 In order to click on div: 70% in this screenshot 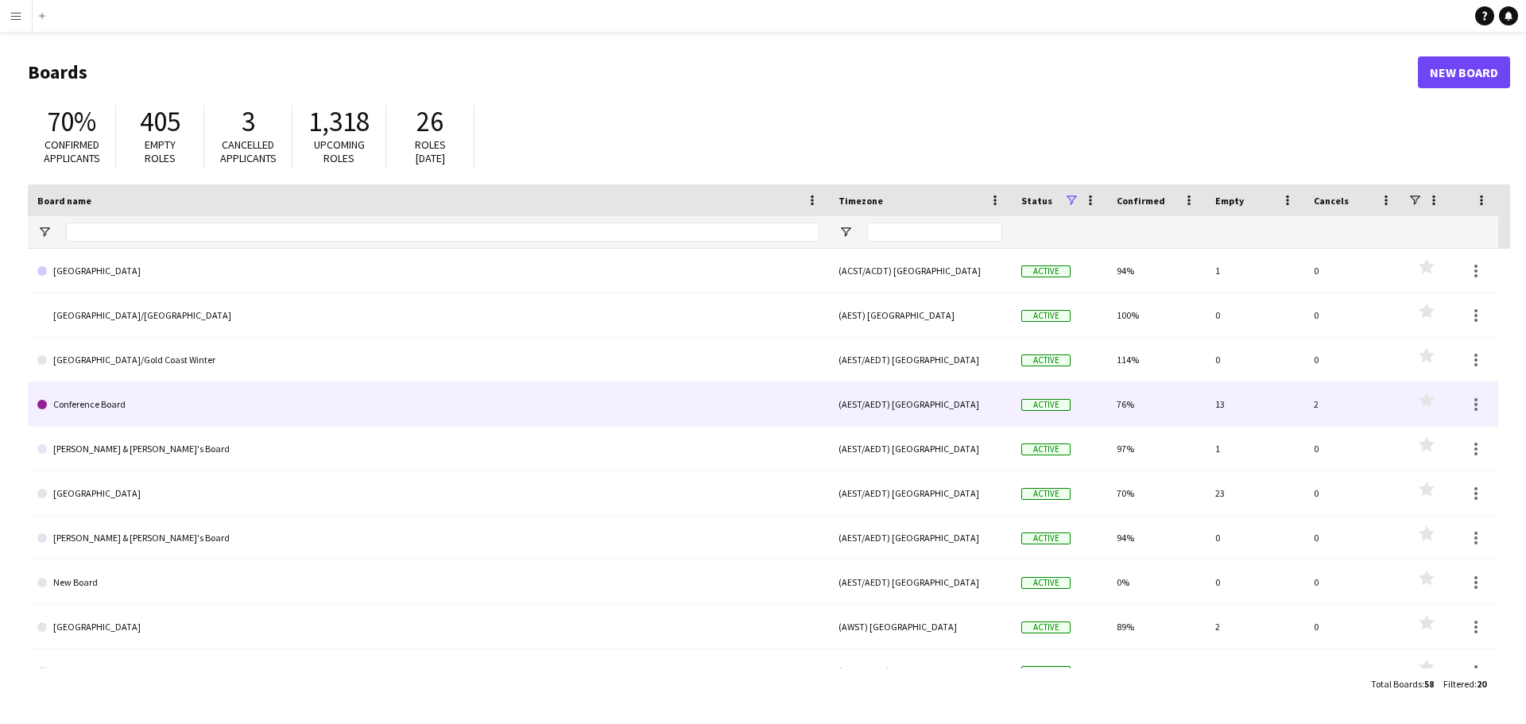, I will do `click(1156, 493)`.